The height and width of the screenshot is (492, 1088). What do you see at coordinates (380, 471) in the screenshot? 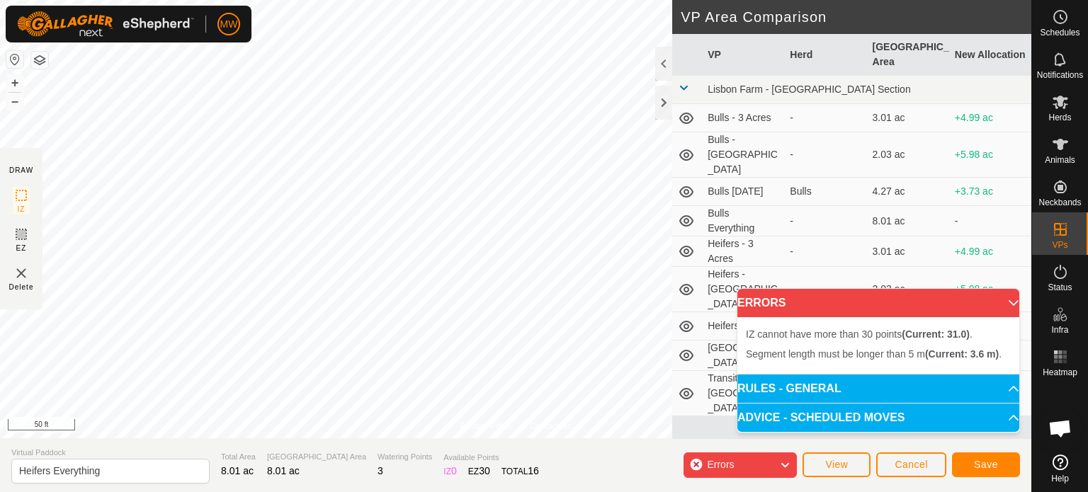
I see `span: 3` at bounding box center [380, 471].